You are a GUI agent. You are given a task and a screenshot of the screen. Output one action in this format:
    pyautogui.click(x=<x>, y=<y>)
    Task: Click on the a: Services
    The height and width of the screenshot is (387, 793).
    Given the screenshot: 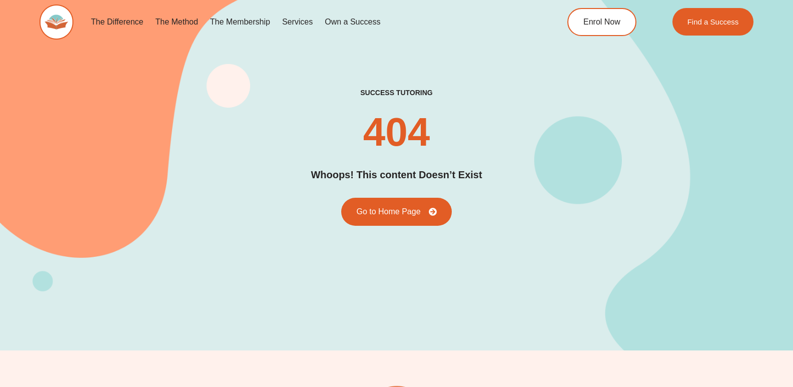 What is the action you would take?
    pyautogui.click(x=297, y=22)
    